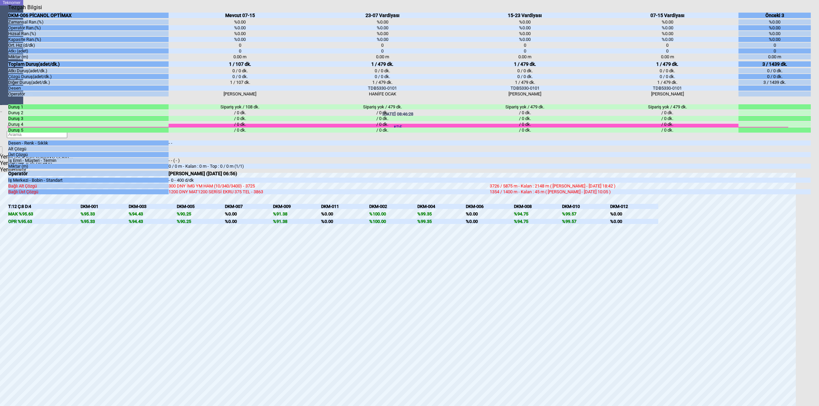 This screenshot has height=406, width=819. I want to click on div: Ort. Hız (d/dk), so click(88, 45).